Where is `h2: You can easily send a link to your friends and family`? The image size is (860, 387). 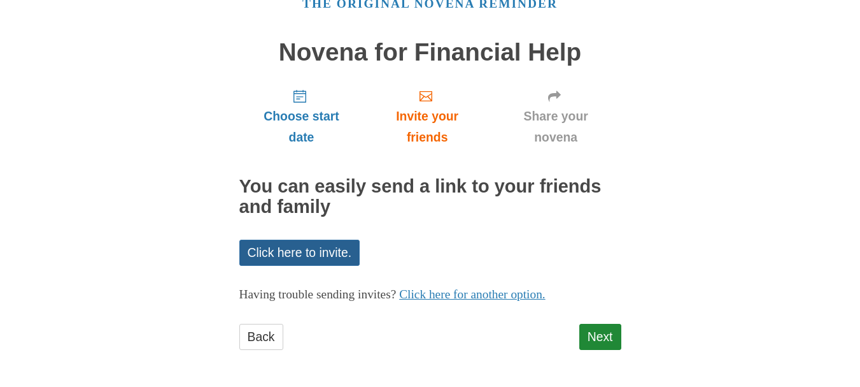 h2: You can easily send a link to your friends and family is located at coordinates (431, 197).